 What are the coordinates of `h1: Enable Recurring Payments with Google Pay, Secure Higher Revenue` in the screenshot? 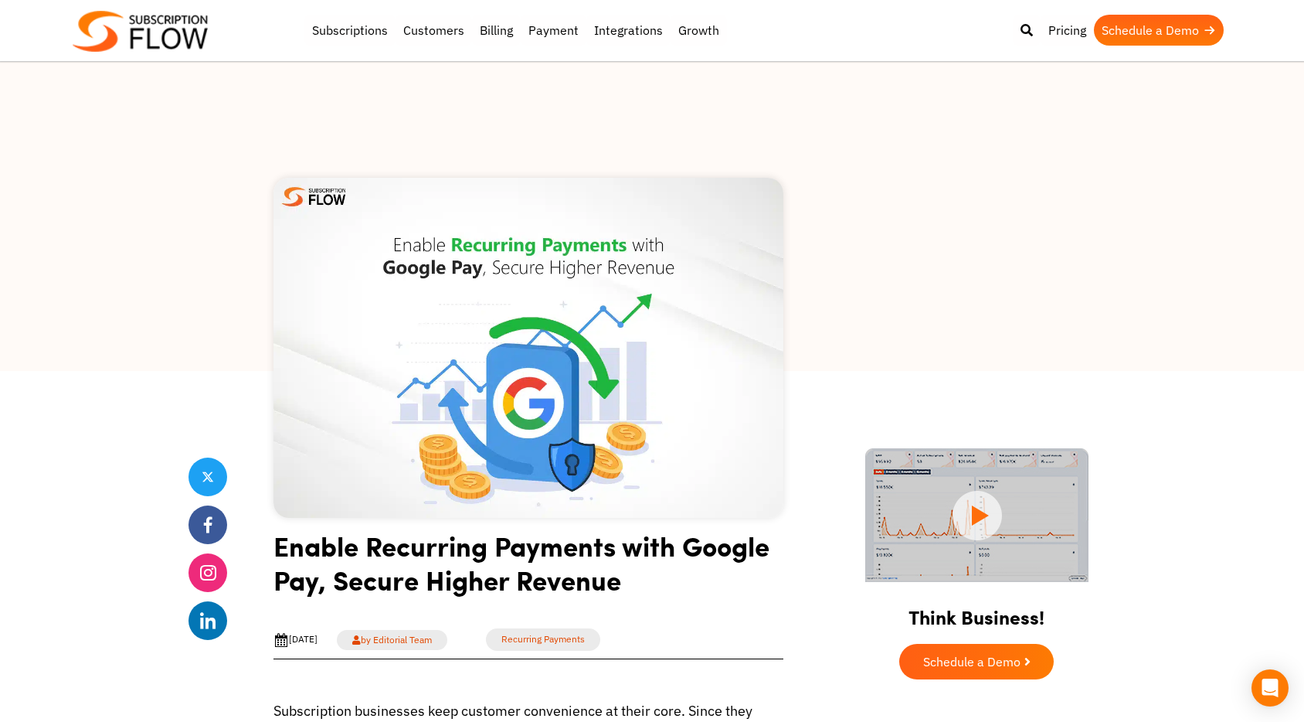 It's located at (528, 568).